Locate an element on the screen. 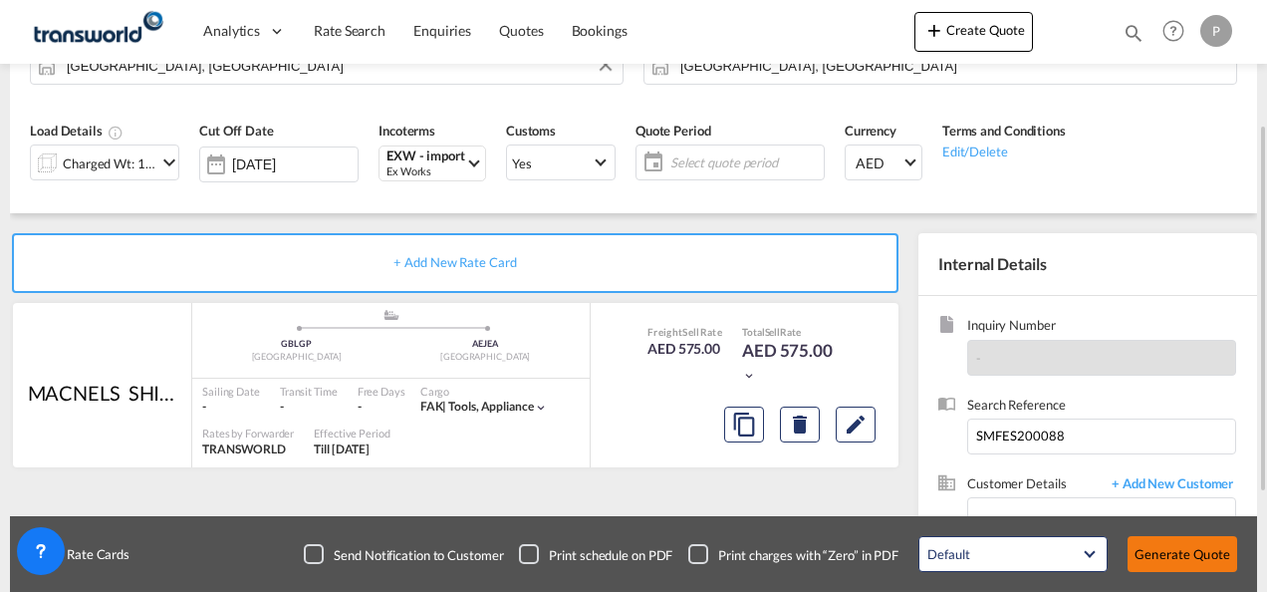  span: Bookings is located at coordinates (600, 30).